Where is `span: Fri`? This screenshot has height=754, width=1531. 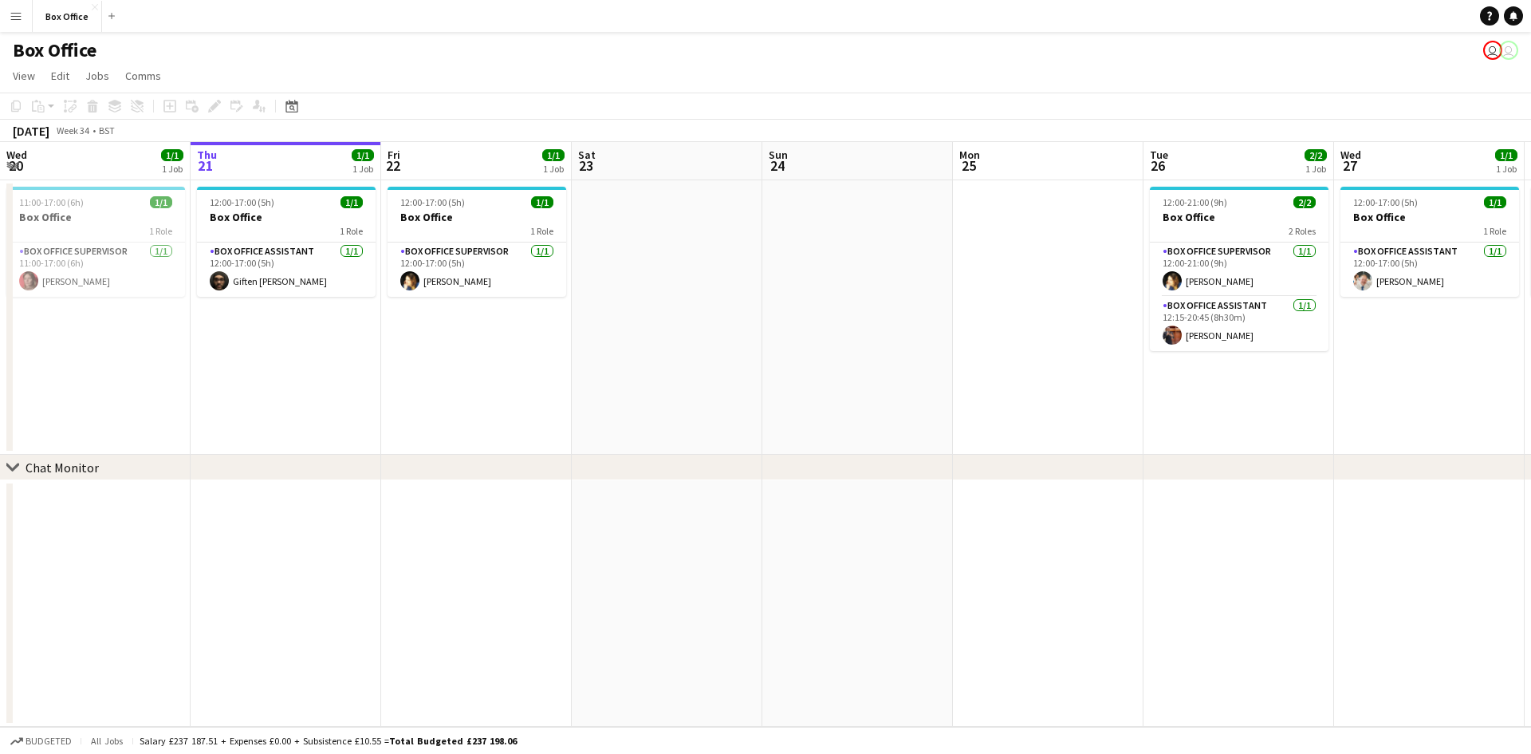 span: Fri is located at coordinates (394, 155).